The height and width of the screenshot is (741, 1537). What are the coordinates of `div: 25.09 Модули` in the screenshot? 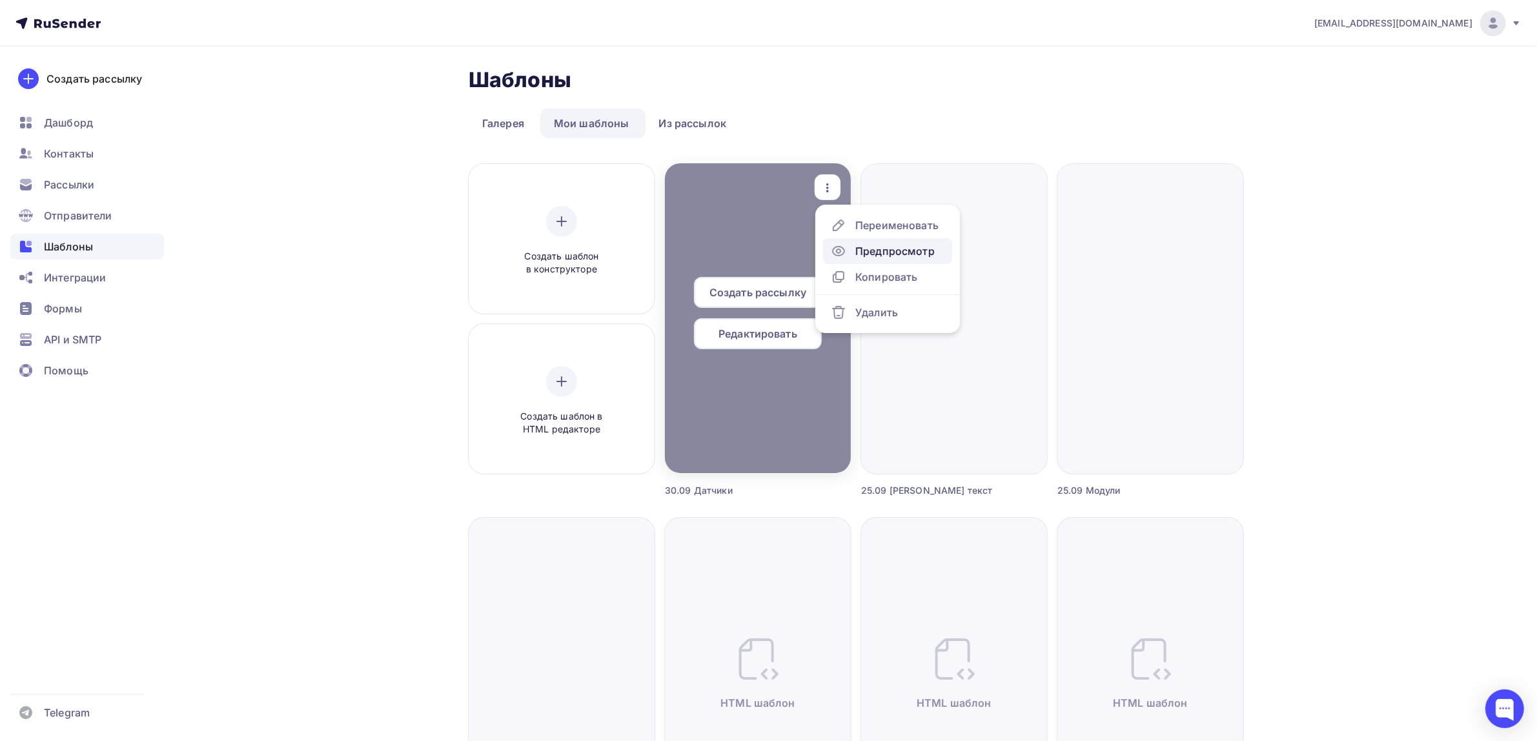 It's located at (1127, 491).